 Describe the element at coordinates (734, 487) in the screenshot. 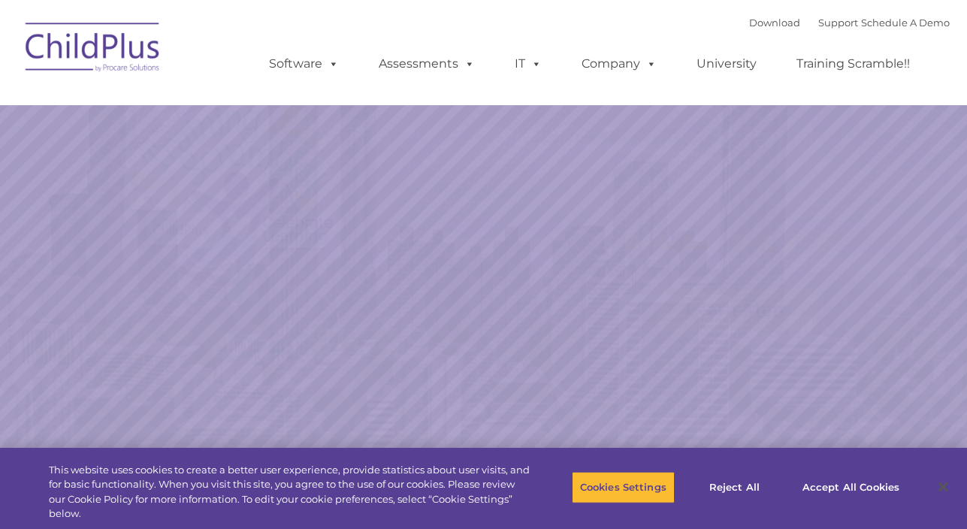

I see `button: Reject All` at that location.